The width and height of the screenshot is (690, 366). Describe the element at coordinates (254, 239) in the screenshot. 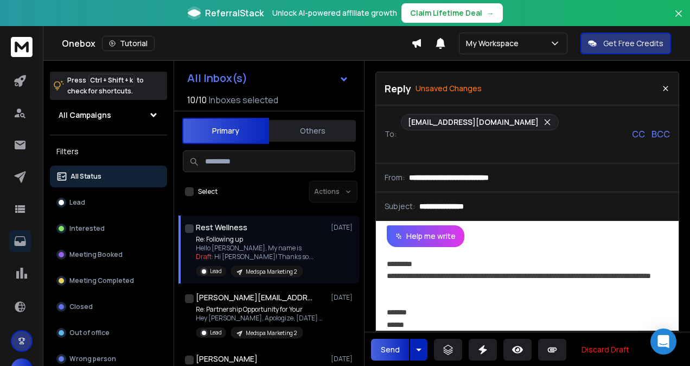

I see `p: Re: Following up` at that location.